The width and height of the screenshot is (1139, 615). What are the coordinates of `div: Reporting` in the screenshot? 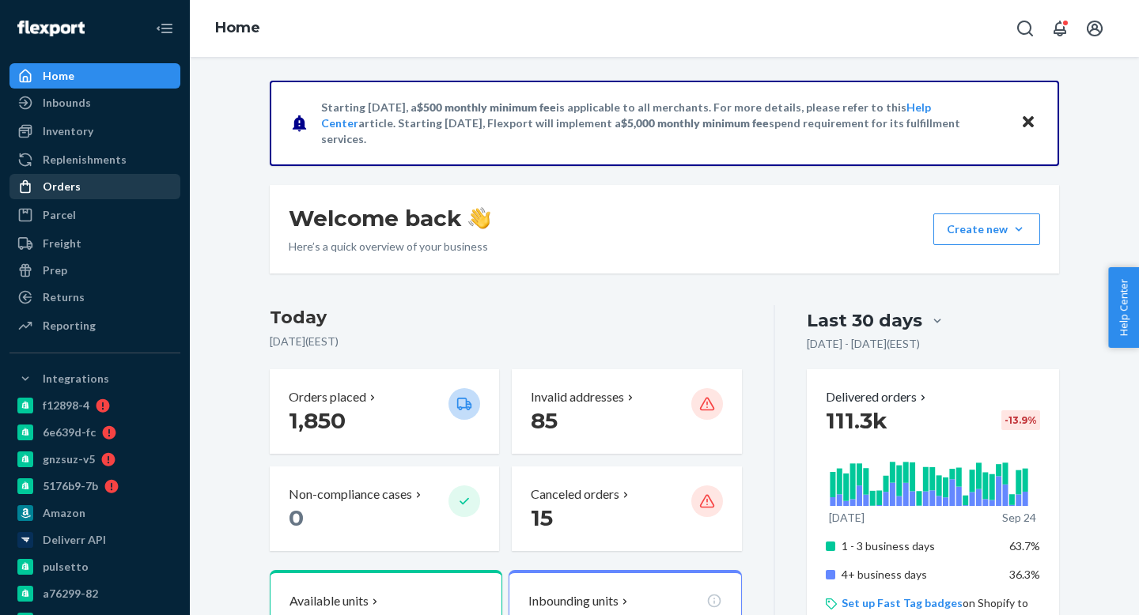 It's located at (69, 326).